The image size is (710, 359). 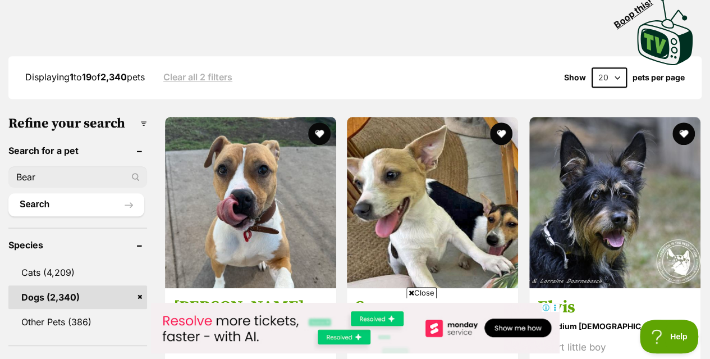 What do you see at coordinates (250, 202) in the screenshot?
I see `img: Sophie - American Staffy Dog` at bounding box center [250, 202].